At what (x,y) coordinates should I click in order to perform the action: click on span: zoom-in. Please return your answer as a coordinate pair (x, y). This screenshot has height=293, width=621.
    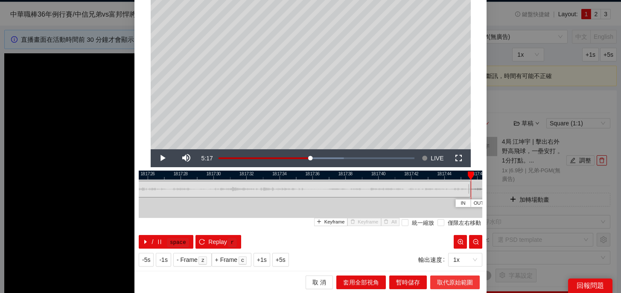
    Looking at the image, I should click on (460, 242).